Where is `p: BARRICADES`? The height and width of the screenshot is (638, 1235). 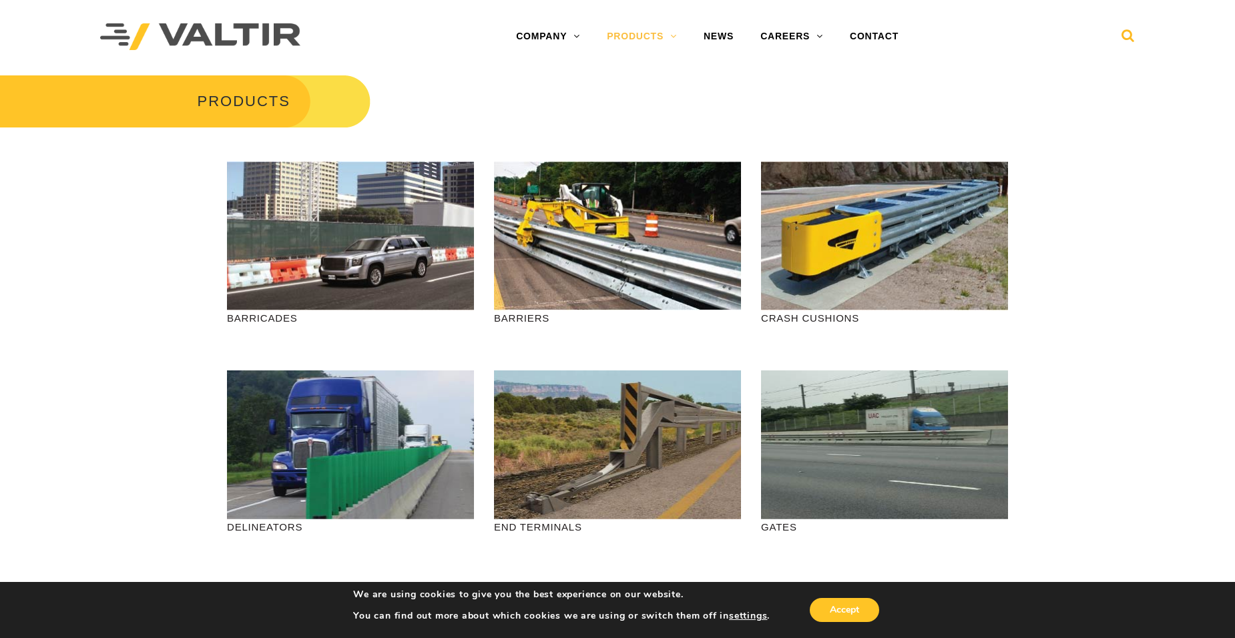 p: BARRICADES is located at coordinates (350, 318).